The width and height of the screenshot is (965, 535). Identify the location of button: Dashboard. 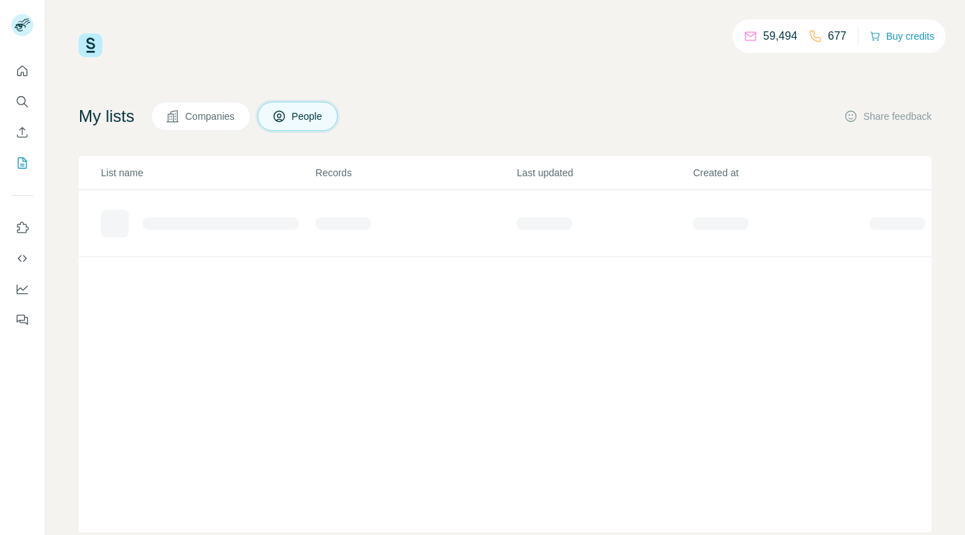
(22, 289).